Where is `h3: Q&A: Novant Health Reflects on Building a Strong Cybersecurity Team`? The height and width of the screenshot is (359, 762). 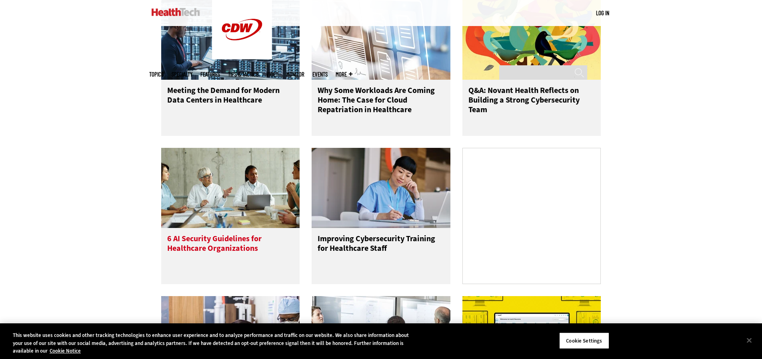
h3: Q&A: Novant Health Reflects on Building a Strong Cybersecurity Team is located at coordinates (532, 102).